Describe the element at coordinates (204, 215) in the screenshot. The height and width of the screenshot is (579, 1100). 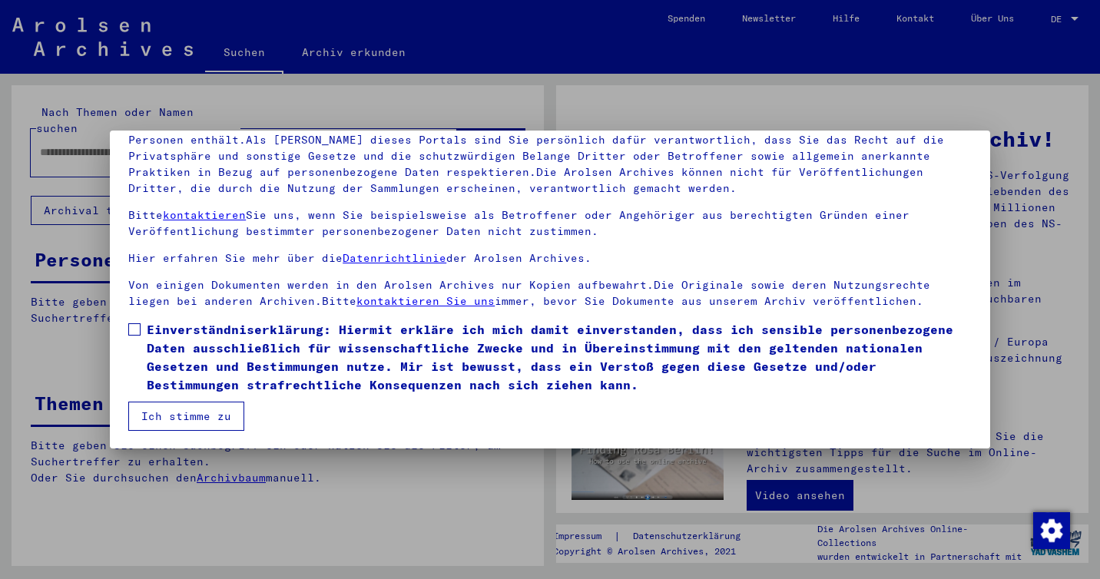
I see `a: kontaktieren` at that location.